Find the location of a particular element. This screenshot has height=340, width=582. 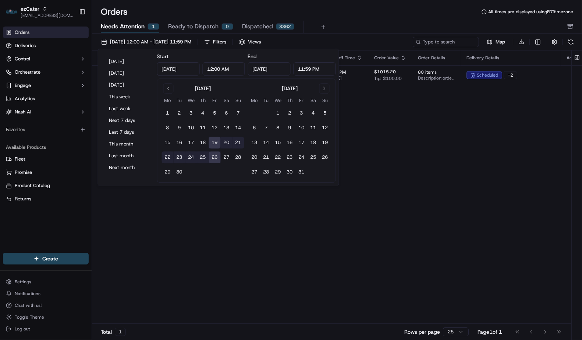

button: 15 is located at coordinates (278, 142).